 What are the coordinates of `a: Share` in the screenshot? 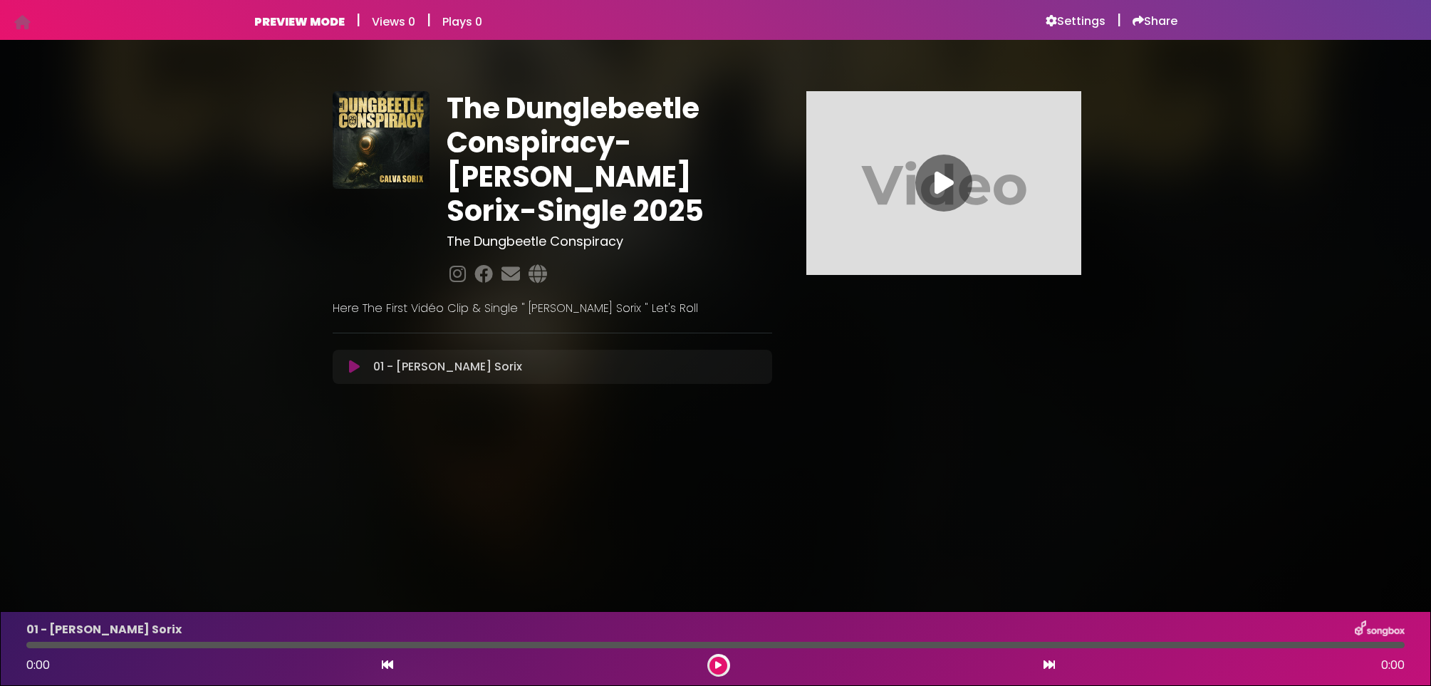 It's located at (1155, 21).